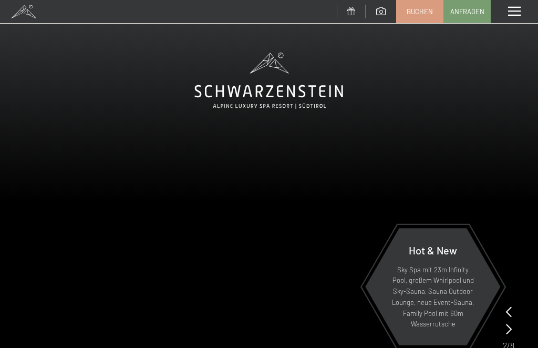 The height and width of the screenshot is (348, 538). Describe the element at coordinates (467, 12) in the screenshot. I see `a: Anfragen` at that location.